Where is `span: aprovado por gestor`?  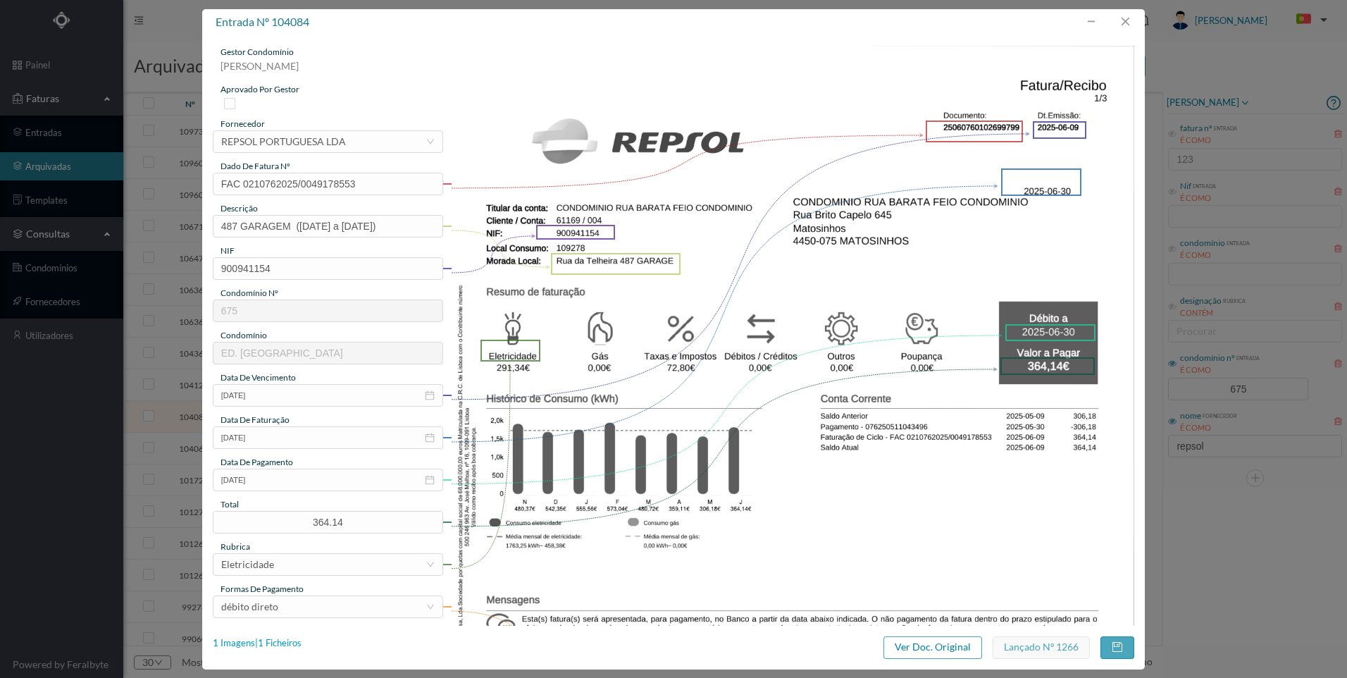 span: aprovado por gestor is located at coordinates (260, 89).